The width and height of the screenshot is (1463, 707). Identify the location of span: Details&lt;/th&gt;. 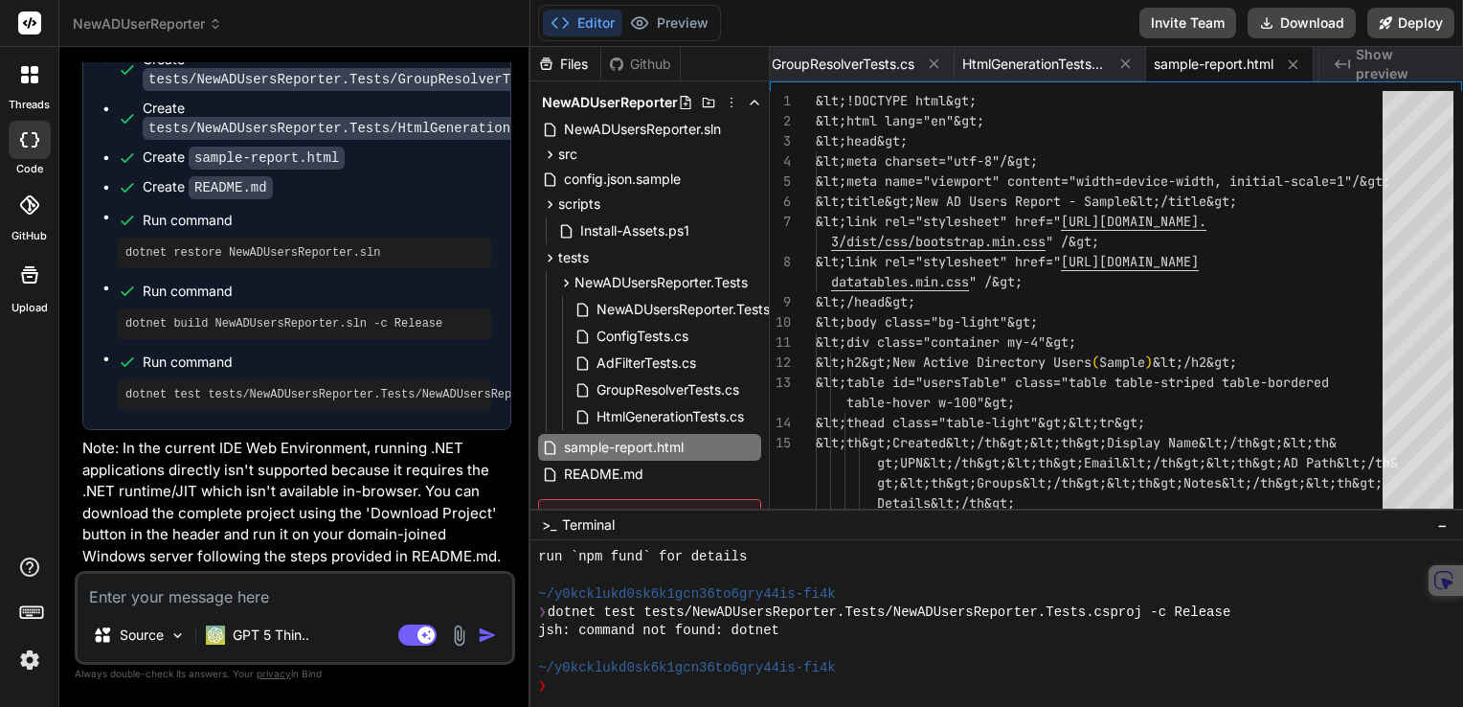
(946, 503).